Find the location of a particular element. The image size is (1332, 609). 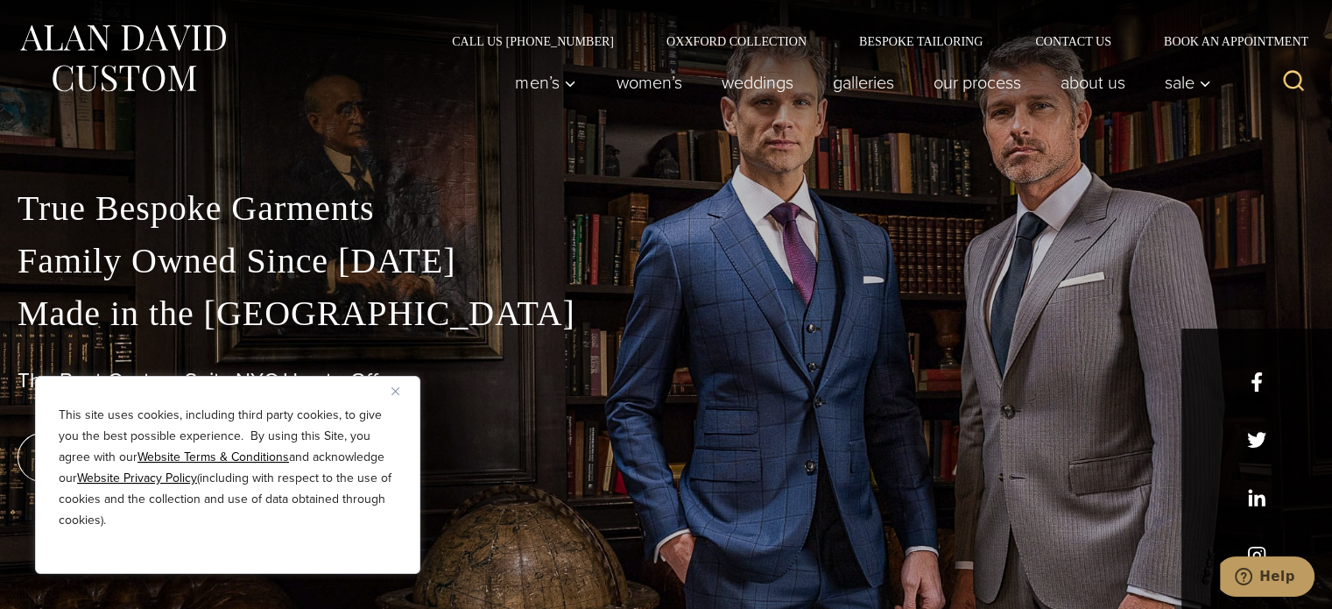

button: View Search Form is located at coordinates (1294, 82).